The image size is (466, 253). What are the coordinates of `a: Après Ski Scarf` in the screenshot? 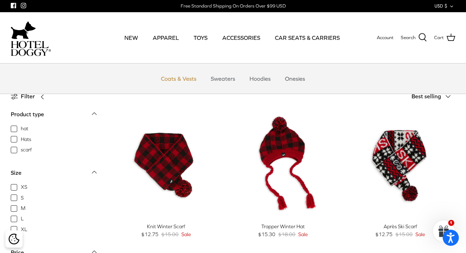 It's located at (400, 164).